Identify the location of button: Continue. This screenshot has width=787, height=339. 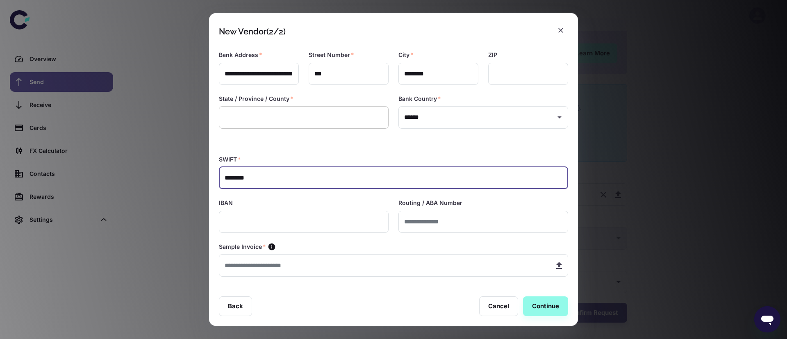
(545, 306).